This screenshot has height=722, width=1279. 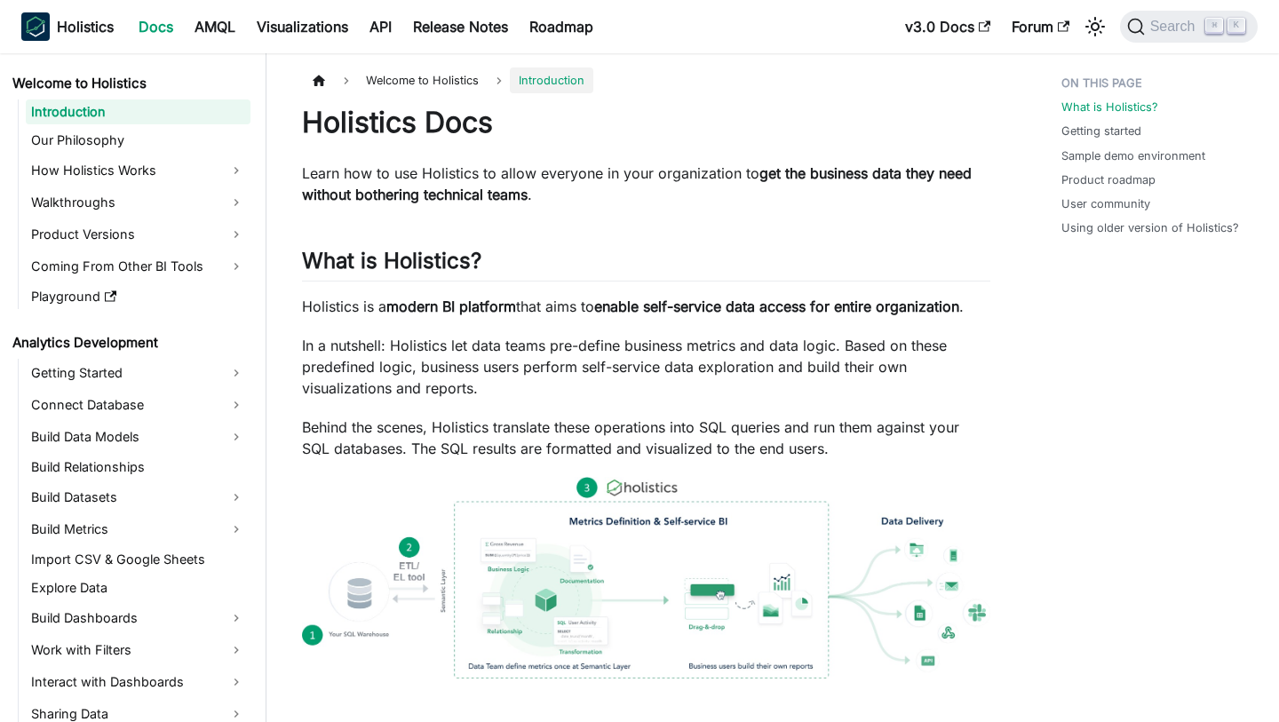 I want to click on kbd: K, so click(x=1237, y=26).